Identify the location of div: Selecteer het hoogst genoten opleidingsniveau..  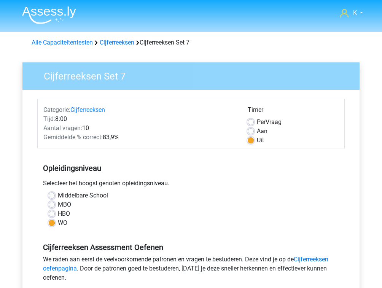
(191, 185).